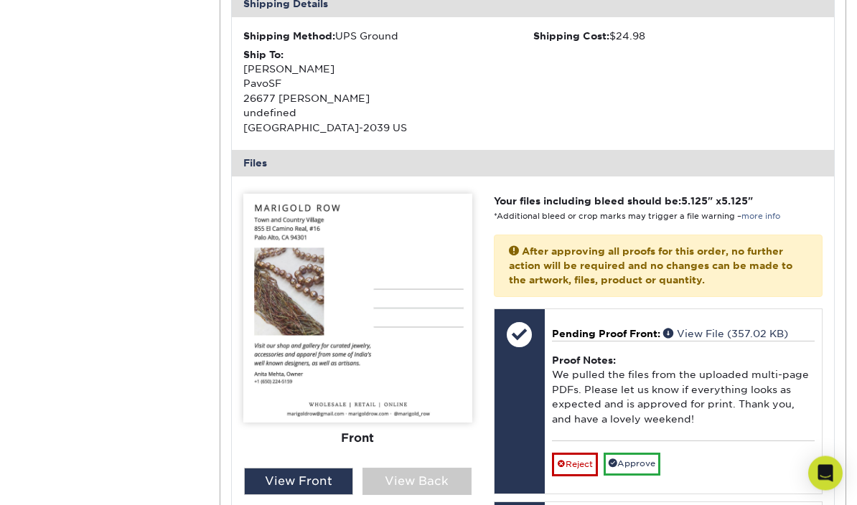 This screenshot has height=505, width=857. Describe the element at coordinates (417, 482) in the screenshot. I see `div: View Back` at that location.